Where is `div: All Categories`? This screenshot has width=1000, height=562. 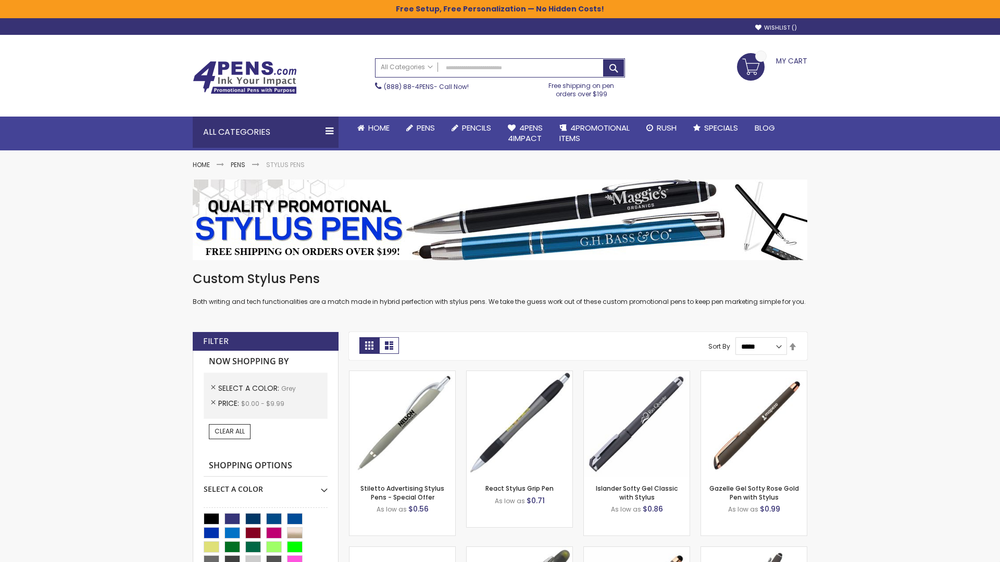 div: All Categories is located at coordinates (266, 132).